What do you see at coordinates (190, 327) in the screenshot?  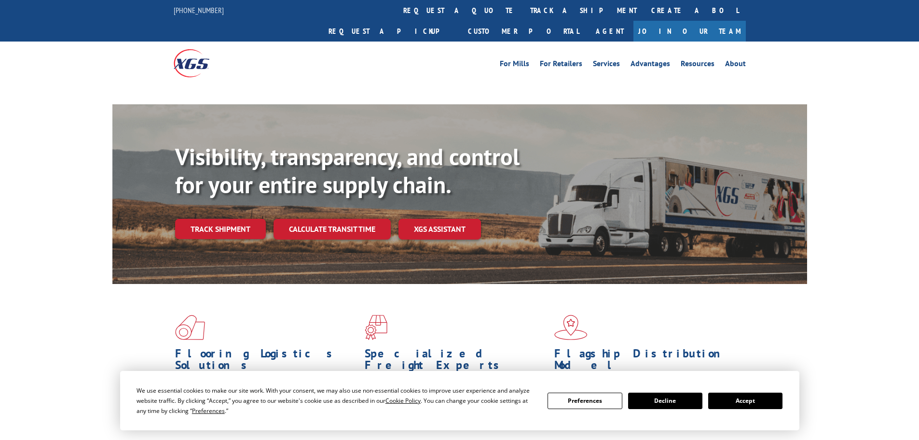 I see `img: xgs-icon-total-supply-chain-intelligence-red` at bounding box center [190, 327].